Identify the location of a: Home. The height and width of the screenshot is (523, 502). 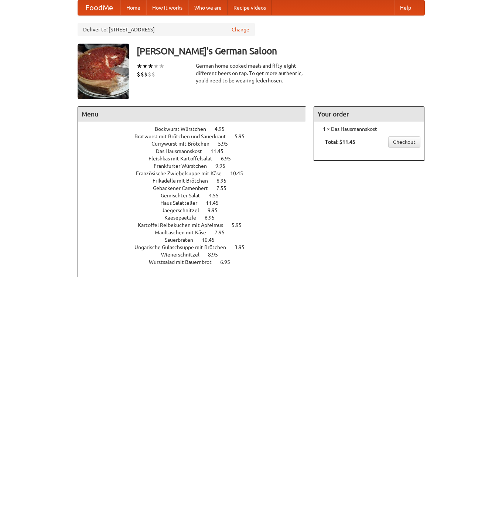
(133, 8).